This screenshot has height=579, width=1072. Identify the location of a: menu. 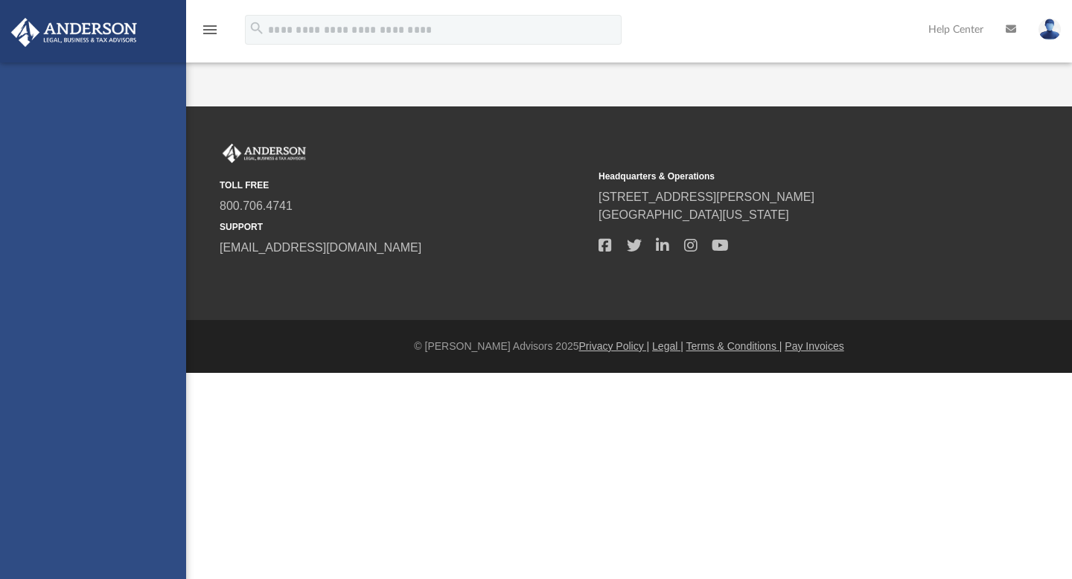
(210, 33).